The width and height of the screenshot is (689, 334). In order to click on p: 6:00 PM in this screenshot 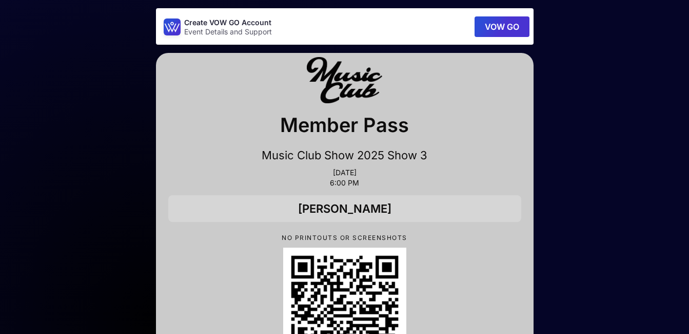, I will do `click(345, 183)`.